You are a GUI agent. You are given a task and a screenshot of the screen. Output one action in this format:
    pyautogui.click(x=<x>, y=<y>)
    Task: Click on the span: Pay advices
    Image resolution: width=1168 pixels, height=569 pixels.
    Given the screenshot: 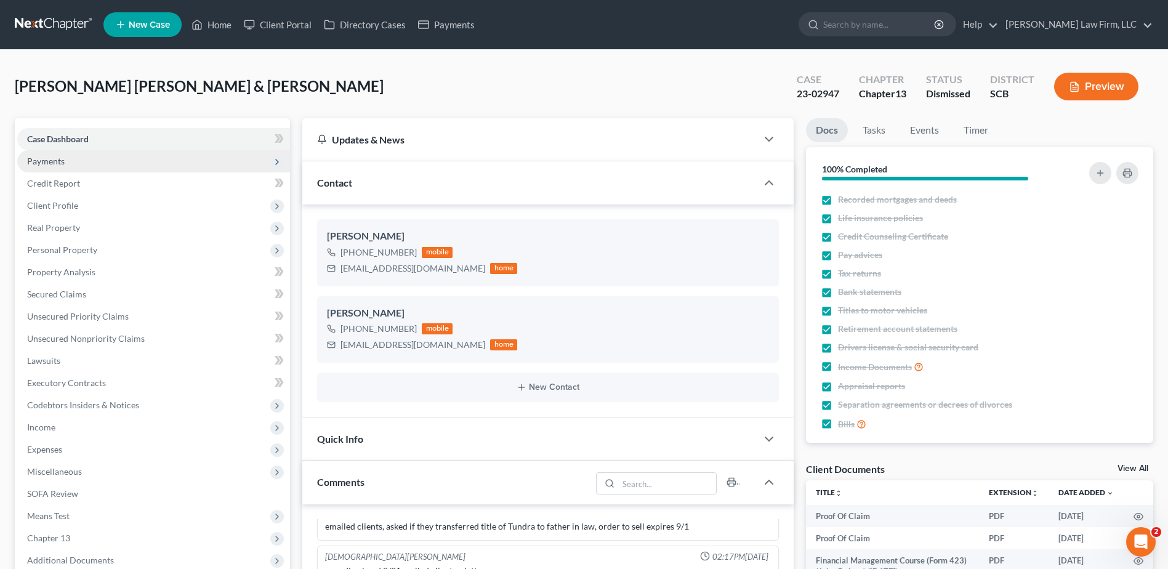 What is the action you would take?
    pyautogui.click(x=860, y=255)
    